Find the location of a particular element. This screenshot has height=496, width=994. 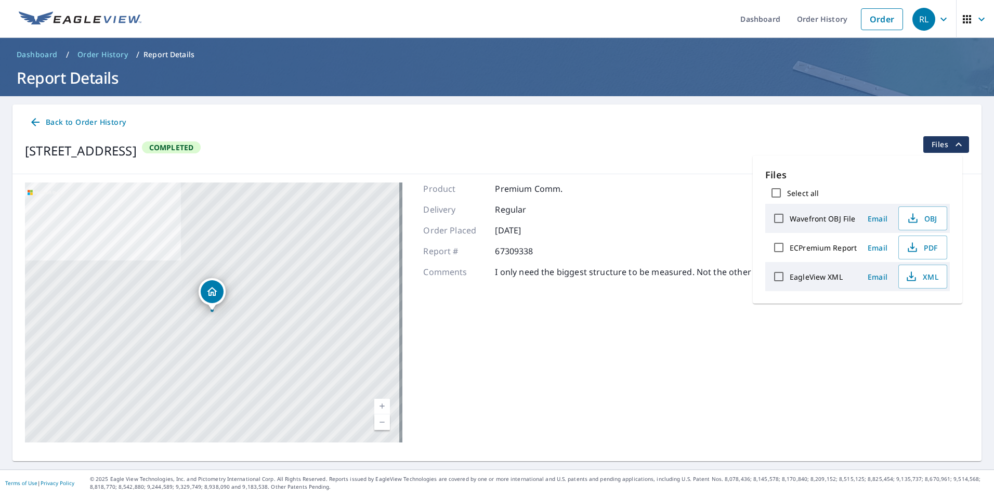

button: XML is located at coordinates (923, 277).